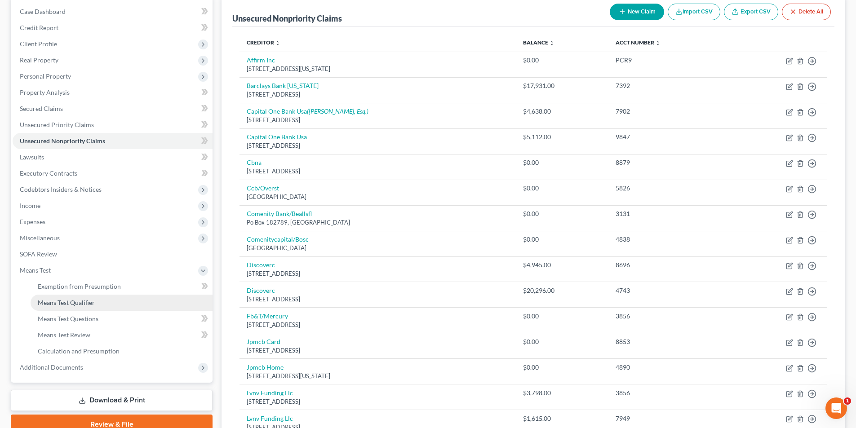 This screenshot has height=428, width=856. Describe the element at coordinates (121, 287) in the screenshot. I see `a: Exemption from Presumption` at that location.